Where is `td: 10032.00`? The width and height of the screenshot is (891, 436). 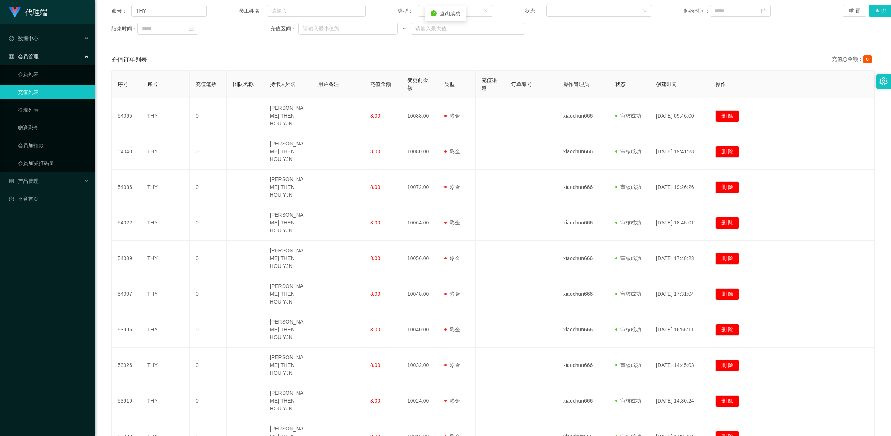 td: 10032.00 is located at coordinates (420, 366).